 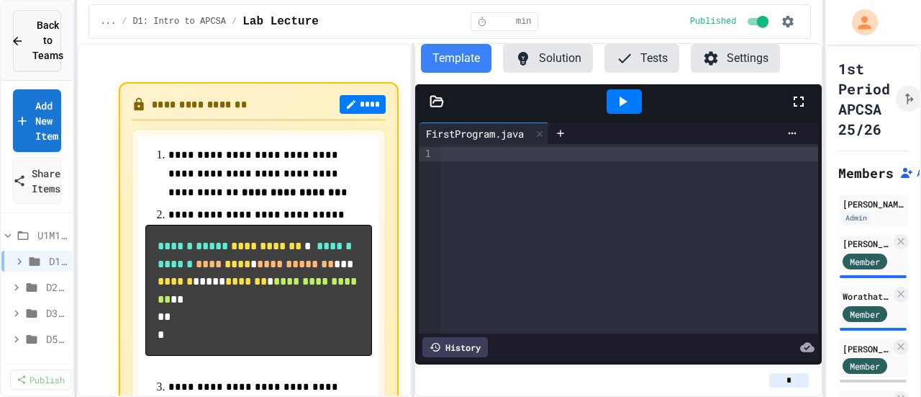 I want to click on div: 1, so click(x=426, y=154).